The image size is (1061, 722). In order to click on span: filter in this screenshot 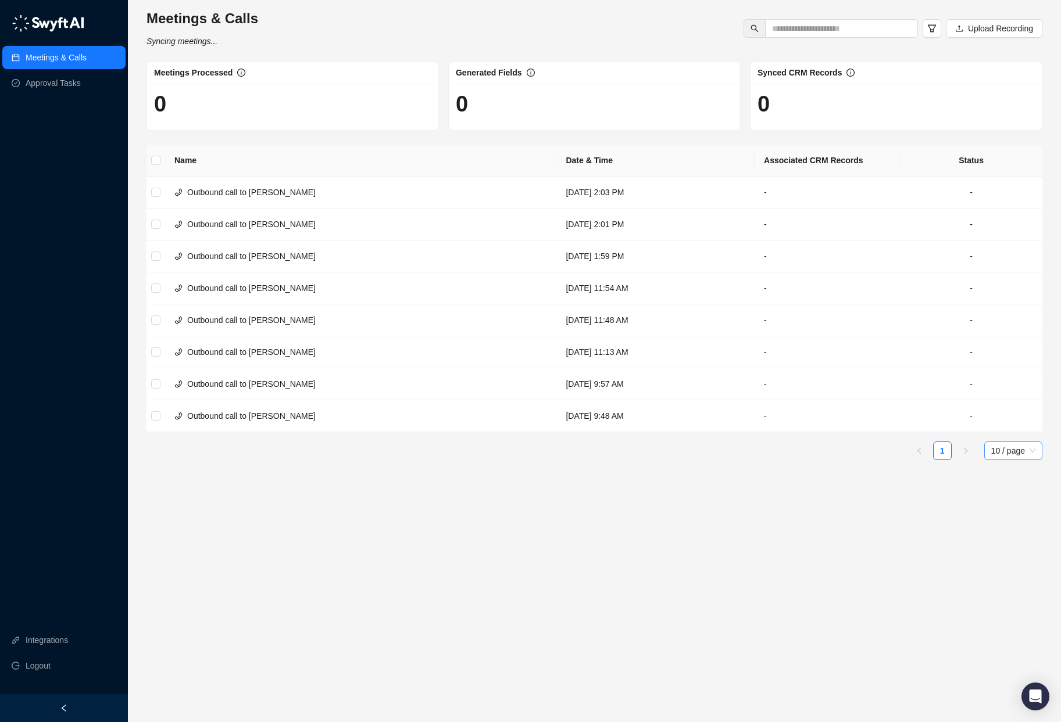, I will do `click(932, 28)`.